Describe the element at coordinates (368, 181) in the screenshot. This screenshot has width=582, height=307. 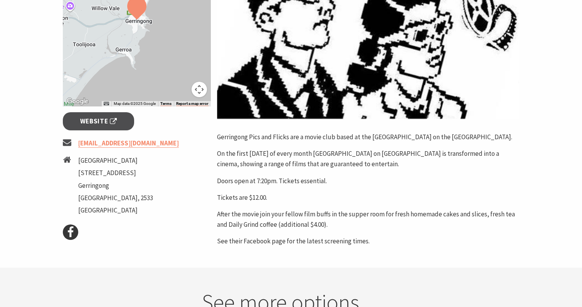
I see `p: Doors open at 7:20pm. Tickets essential.` at that location.